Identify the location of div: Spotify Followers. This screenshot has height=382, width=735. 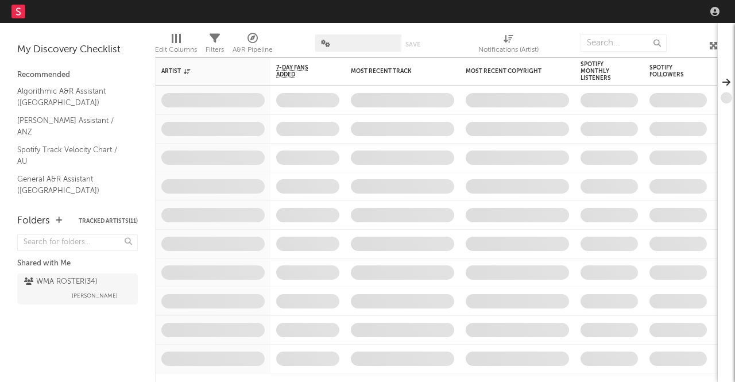
(670, 71).